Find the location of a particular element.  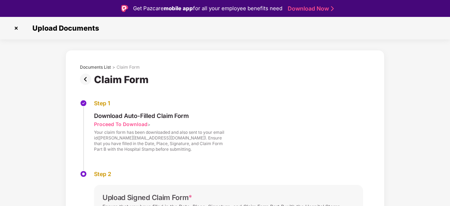

div: Proceed To Download is located at coordinates (121, 124).